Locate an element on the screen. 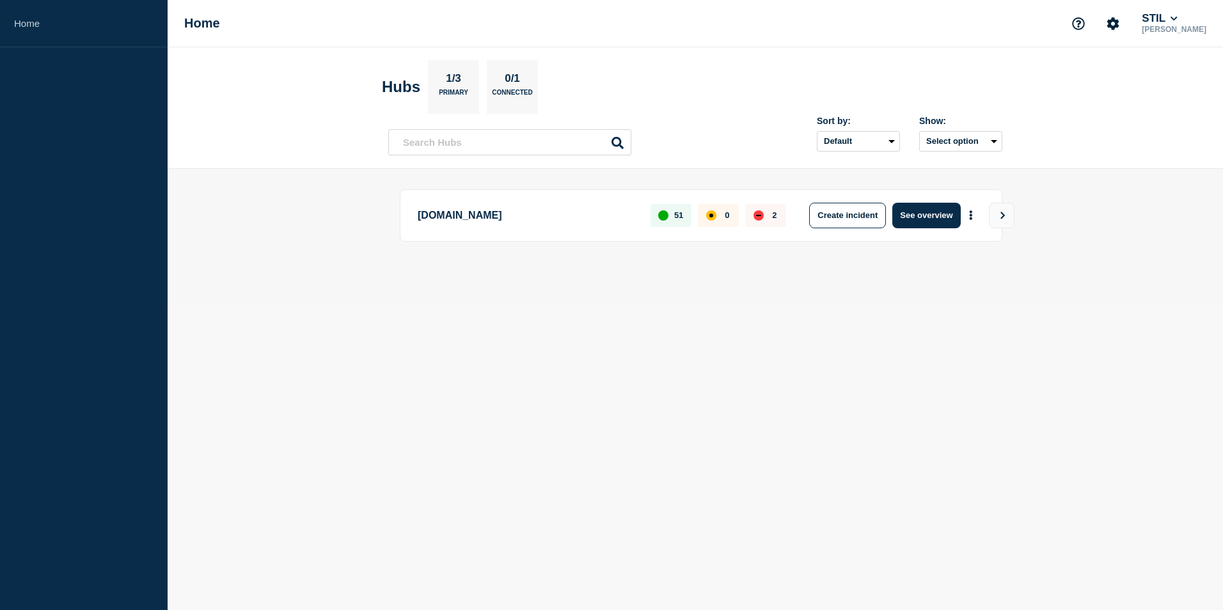 Image resolution: width=1223 pixels, height=610 pixels. button: See overview is located at coordinates (926, 216).